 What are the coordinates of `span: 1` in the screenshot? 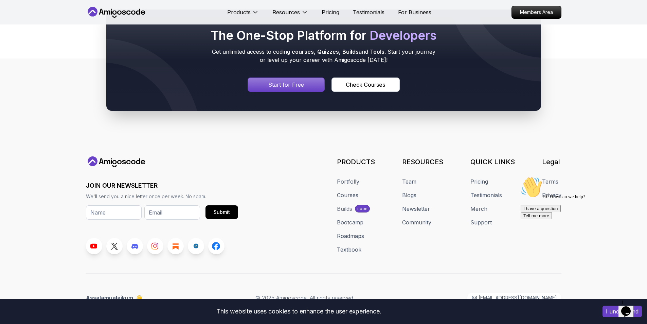 It's located at (4, 5).